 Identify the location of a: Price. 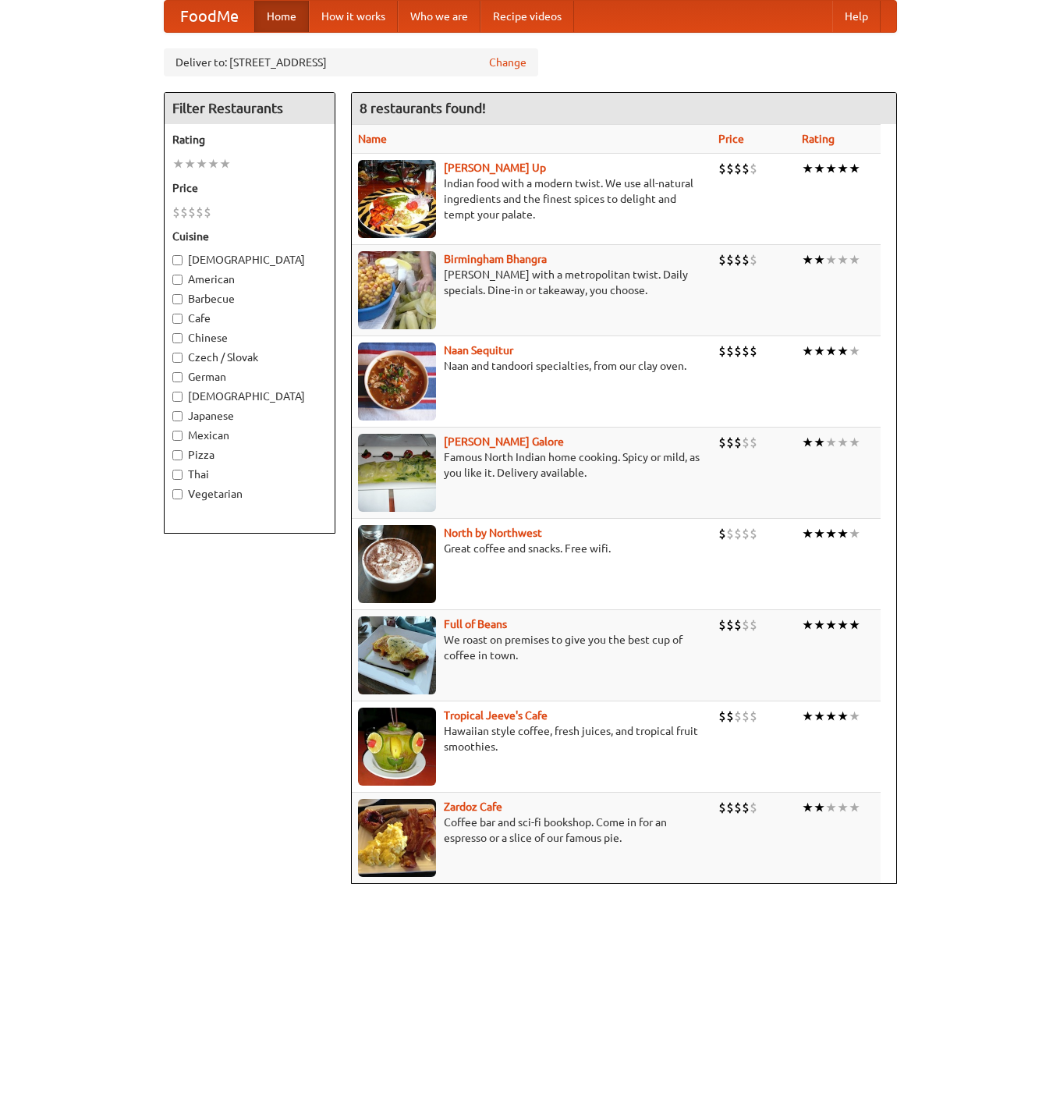
(731, 139).